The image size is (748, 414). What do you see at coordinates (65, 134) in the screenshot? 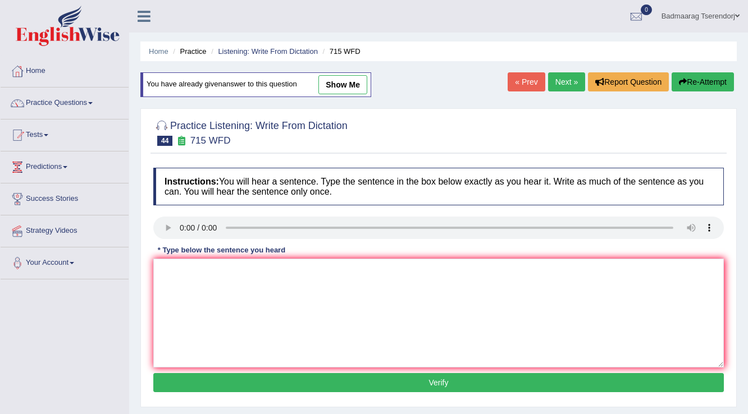
I see `a: Tests` at bounding box center [65, 134].